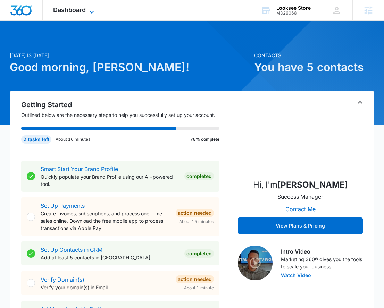 Image resolution: width=384 pixels, height=308 pixels. I want to click on div: account id, so click(294, 13).